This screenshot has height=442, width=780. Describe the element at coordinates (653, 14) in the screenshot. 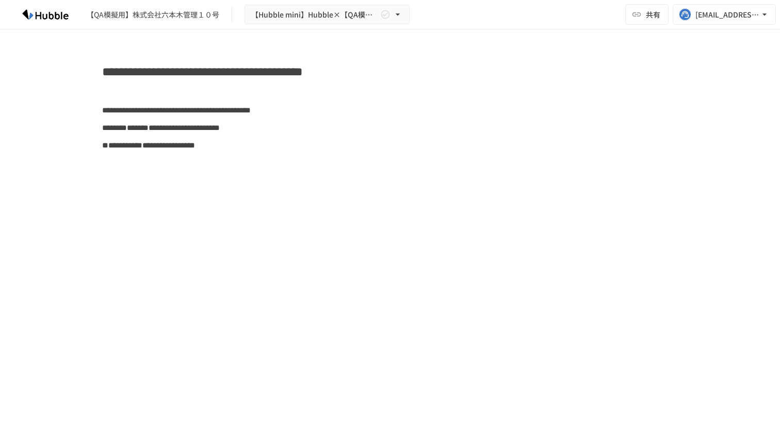

I see `span: 共有` at that location.